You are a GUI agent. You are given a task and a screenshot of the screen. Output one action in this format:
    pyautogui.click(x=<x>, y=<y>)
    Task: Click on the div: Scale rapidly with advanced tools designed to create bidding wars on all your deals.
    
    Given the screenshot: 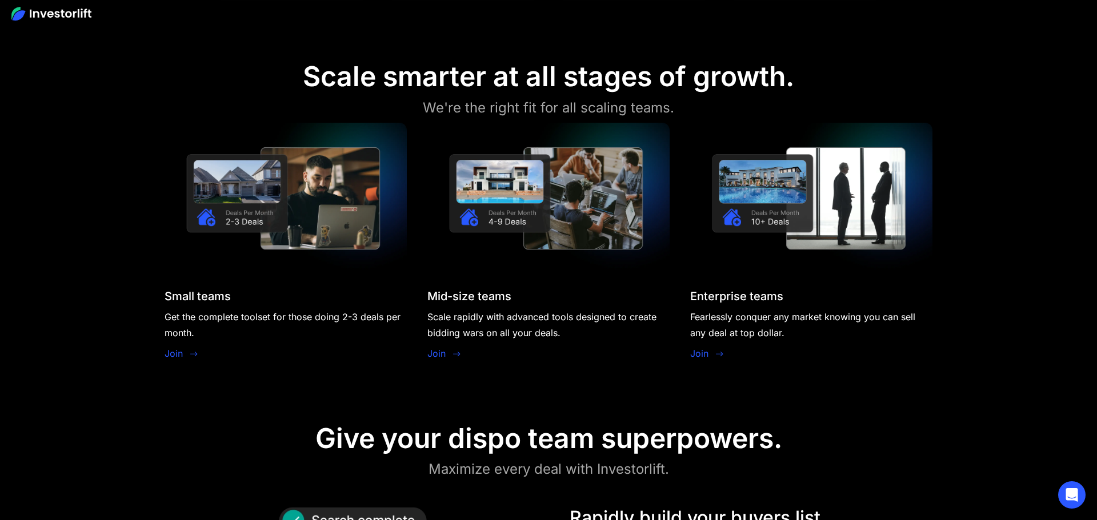 What is the action you would take?
    pyautogui.click(x=548, y=325)
    